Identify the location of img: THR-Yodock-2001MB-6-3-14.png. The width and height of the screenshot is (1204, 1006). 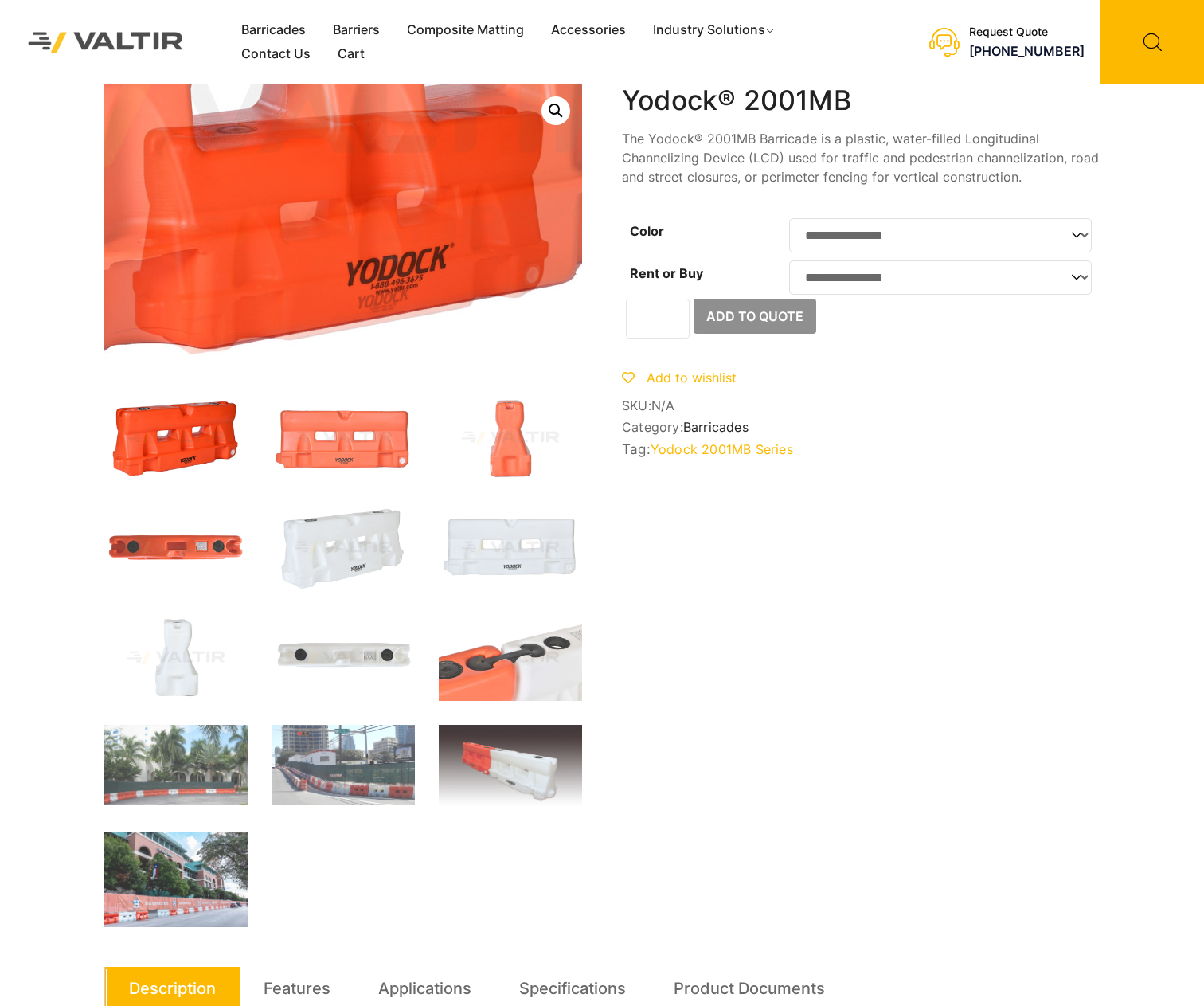
(511, 766).